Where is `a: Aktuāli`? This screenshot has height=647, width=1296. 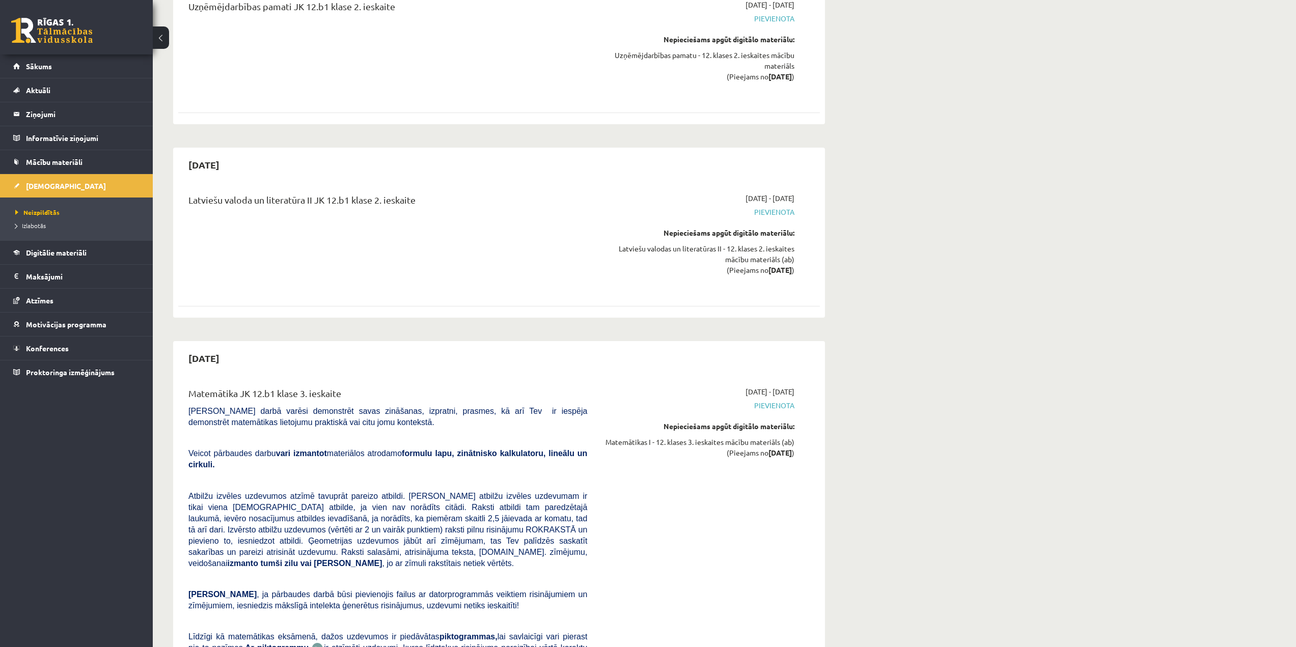
a: Aktuāli is located at coordinates (76, 90).